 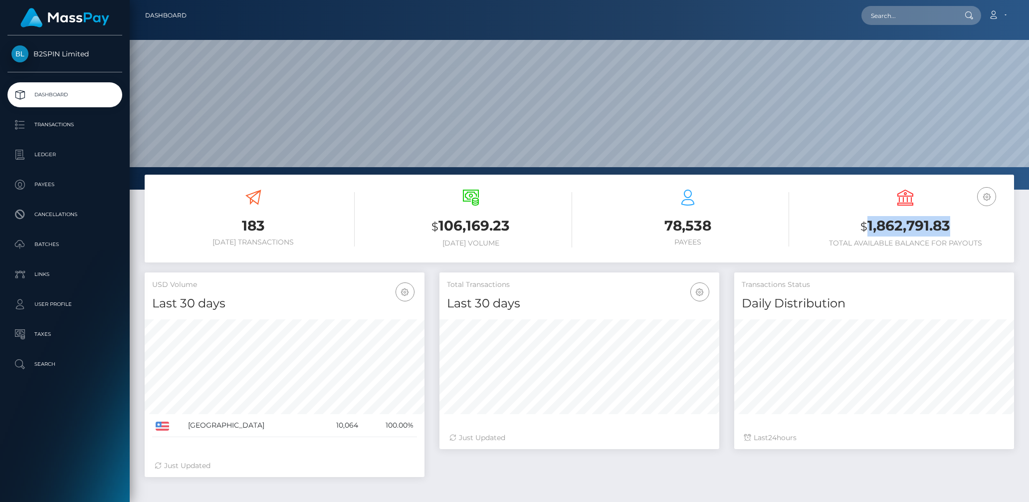 I want to click on h3: 183, so click(x=253, y=226).